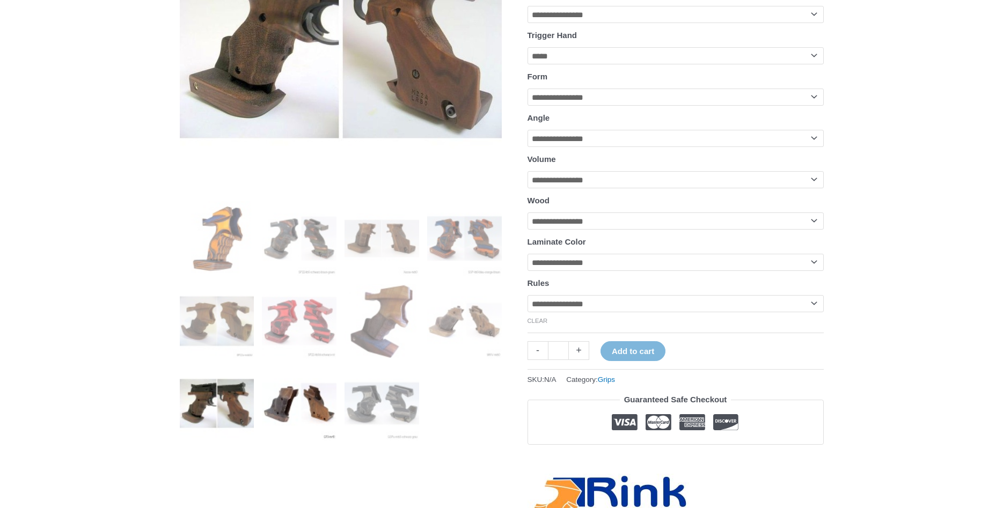  What do you see at coordinates (606, 379) in the screenshot?
I see `a: Grips` at bounding box center [606, 379].